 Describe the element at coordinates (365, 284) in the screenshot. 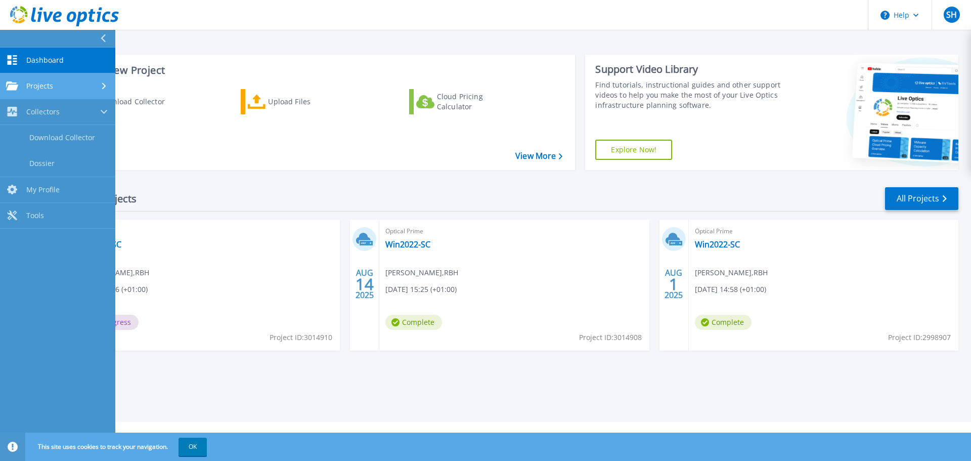

I see `span: 14` at that location.